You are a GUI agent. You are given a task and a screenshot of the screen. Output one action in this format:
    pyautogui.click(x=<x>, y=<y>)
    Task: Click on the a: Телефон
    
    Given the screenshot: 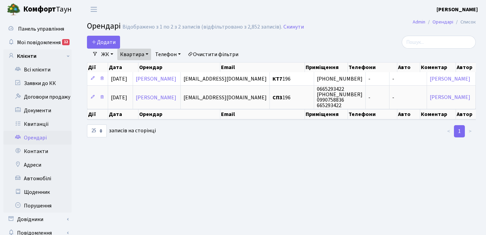 What is the action you would take?
    pyautogui.click(x=168, y=55)
    